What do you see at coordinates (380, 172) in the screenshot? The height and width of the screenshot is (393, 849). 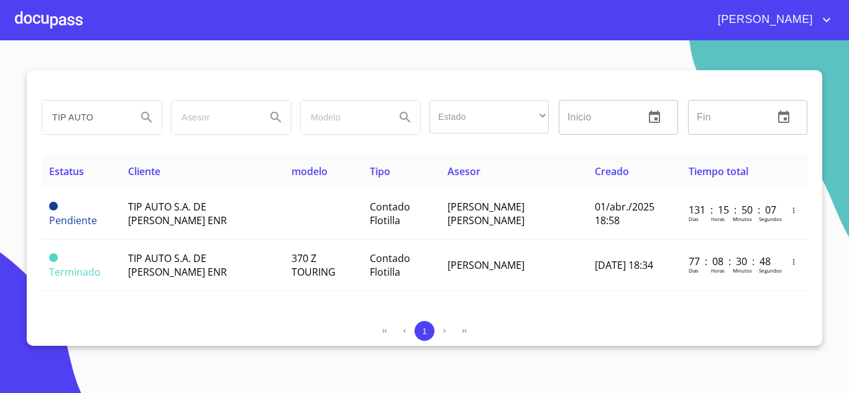 I see `span: Tipo` at bounding box center [380, 172].